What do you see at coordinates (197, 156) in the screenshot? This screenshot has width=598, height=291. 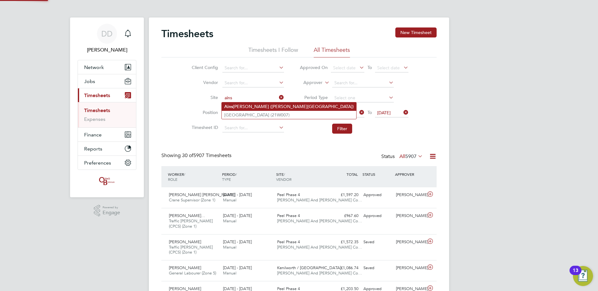 I see `div: Showing` at bounding box center [197, 156].